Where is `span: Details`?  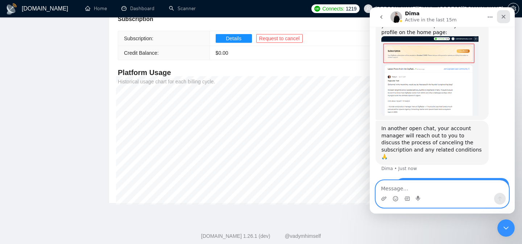 span: Details is located at coordinates (233, 38).